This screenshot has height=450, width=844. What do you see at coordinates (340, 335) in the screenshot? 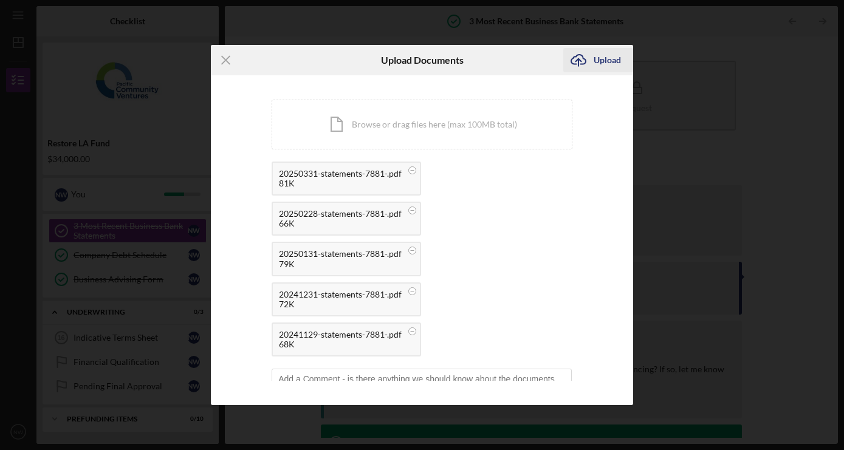
I see `div: 20241129-statements-7881-.pdf` at bounding box center [340, 335].